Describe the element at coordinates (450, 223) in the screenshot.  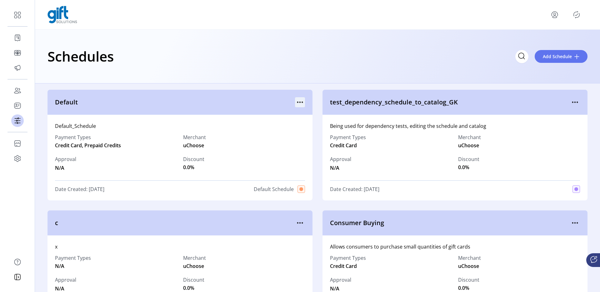
I see `span: Consumer Buying` at that location.